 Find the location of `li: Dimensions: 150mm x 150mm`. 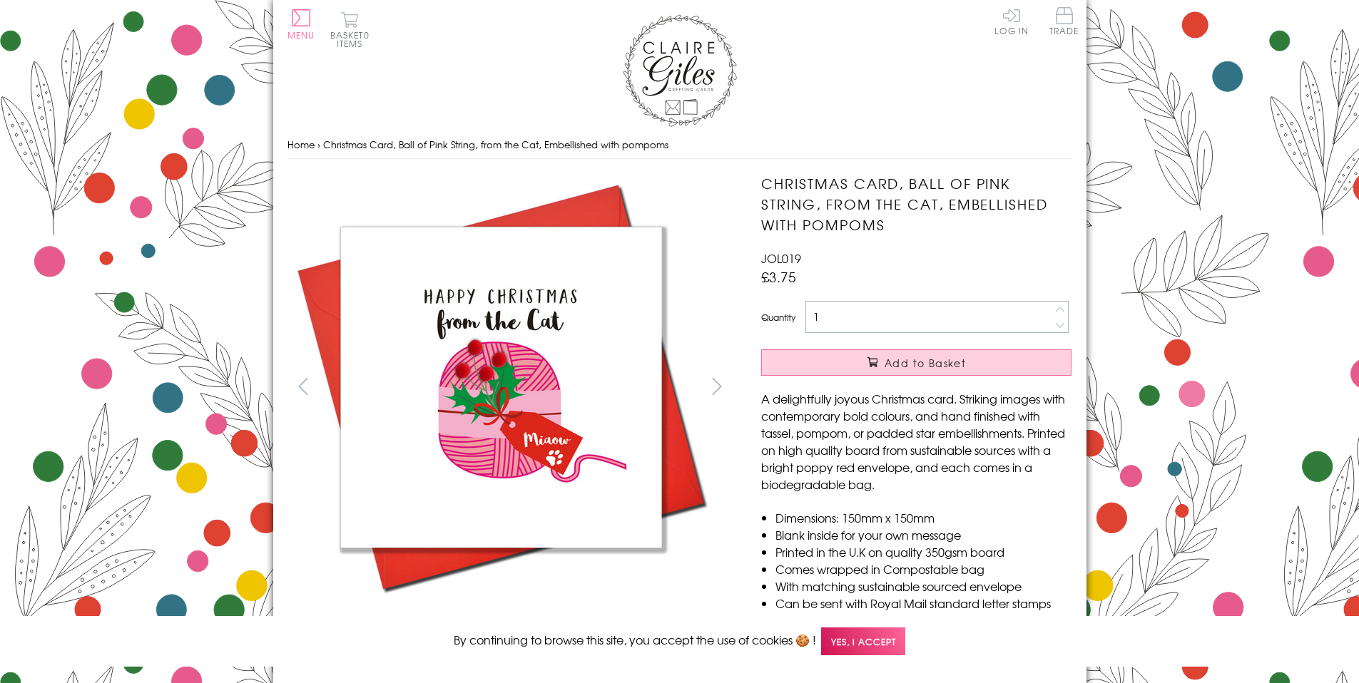

li: Dimensions: 150mm x 150mm is located at coordinates (923, 518).